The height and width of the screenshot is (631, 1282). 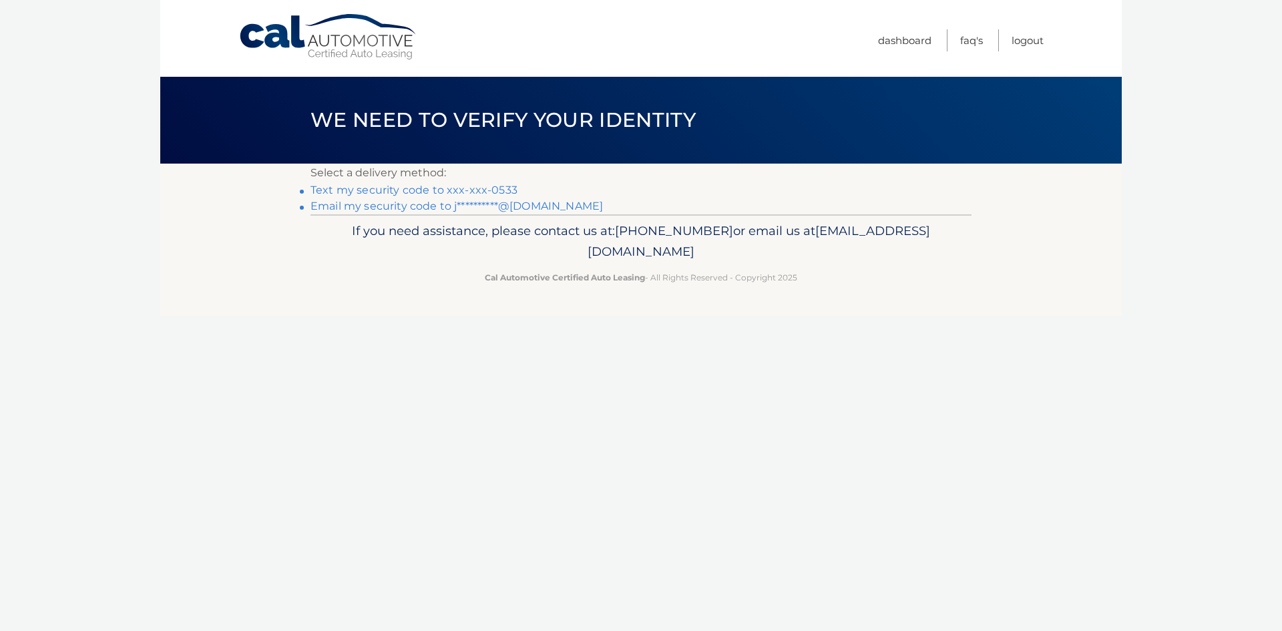 I want to click on a: Text my security code to xxx-xxx-0533, so click(x=414, y=190).